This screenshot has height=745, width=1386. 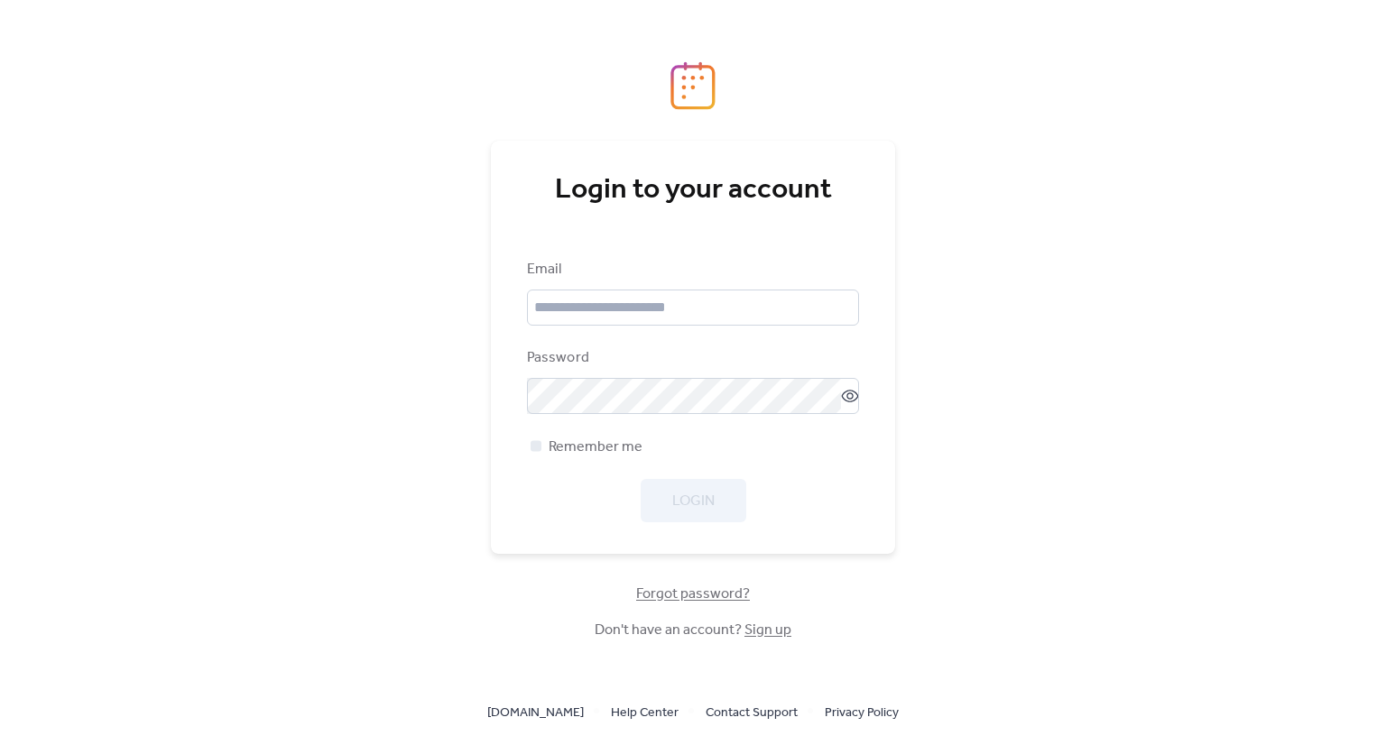 What do you see at coordinates (693, 594) in the screenshot?
I see `span: Forgot password?` at bounding box center [693, 594].